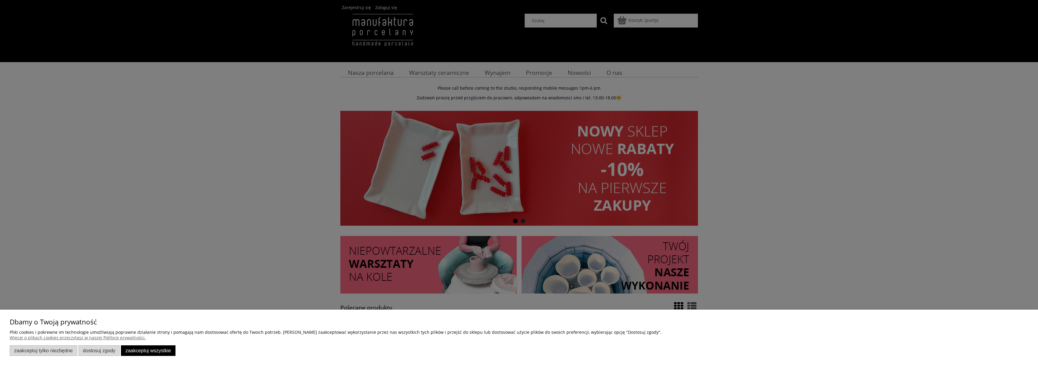  I want to click on button: Zaakceptuj wszystkie, so click(148, 351).